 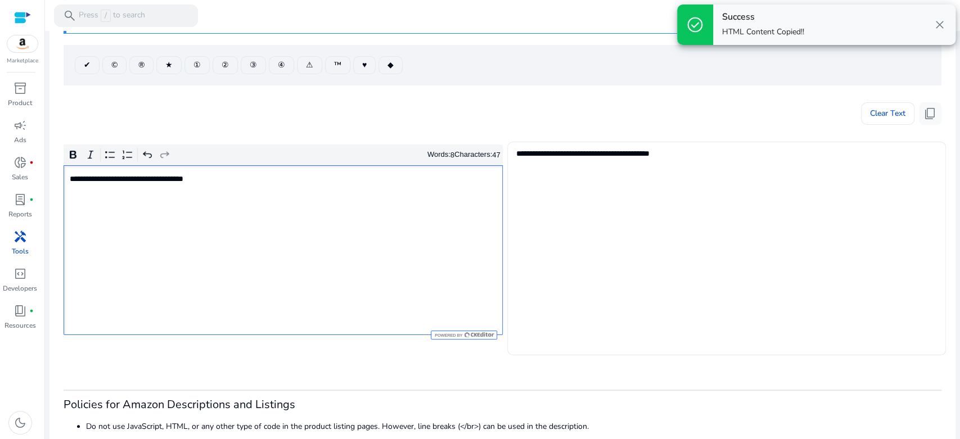 What do you see at coordinates (940, 25) in the screenshot?
I see `span: close` at bounding box center [940, 25].